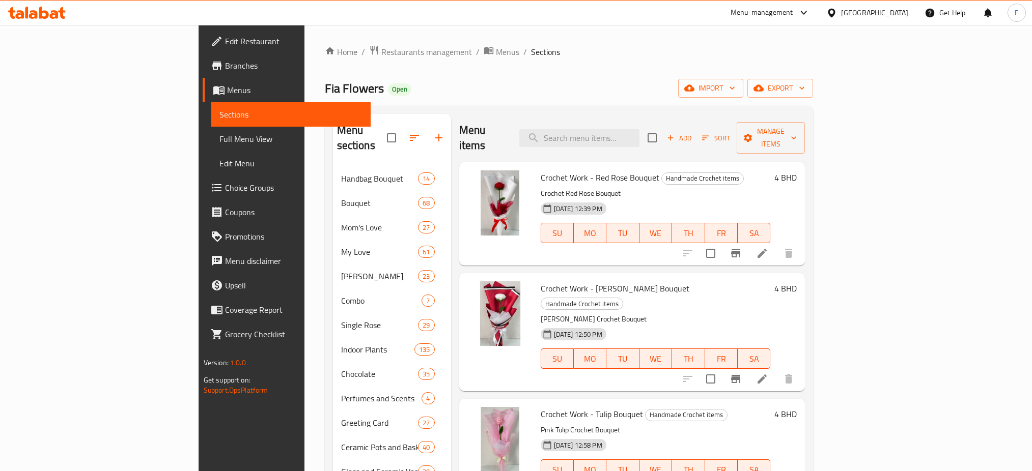 This screenshot has width=1032, height=471. I want to click on span: 23, so click(426, 276).